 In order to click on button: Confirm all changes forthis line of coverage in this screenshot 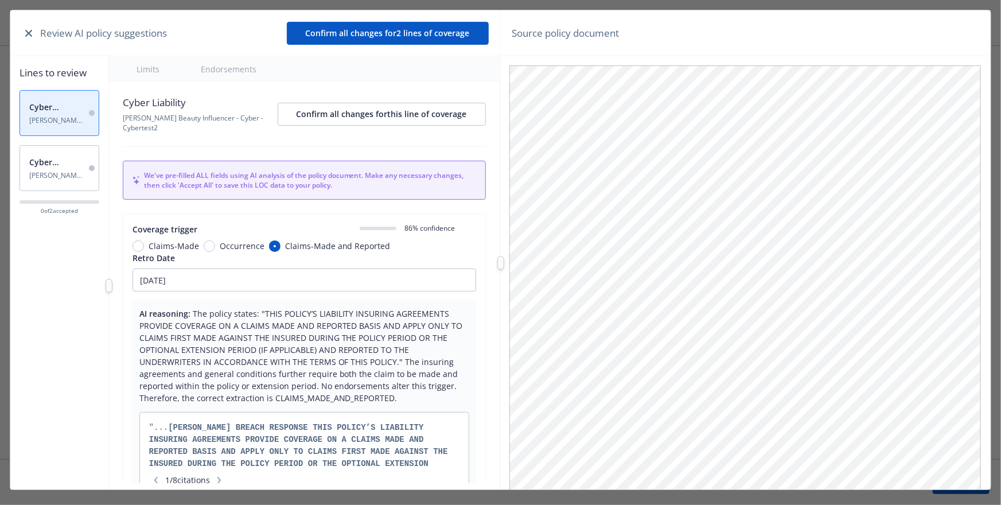, I will do `click(381, 114)`.